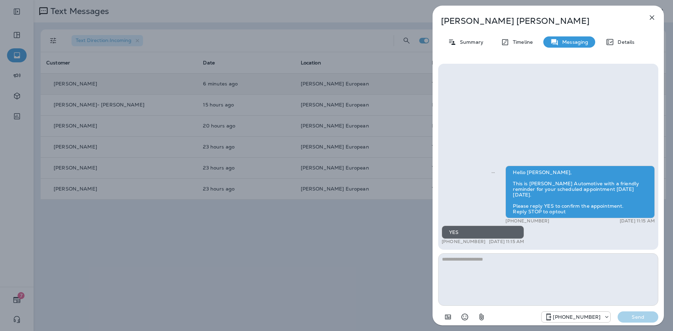 This screenshot has width=673, height=331. I want to click on div: +1 (813) 428-9920, so click(576, 317).